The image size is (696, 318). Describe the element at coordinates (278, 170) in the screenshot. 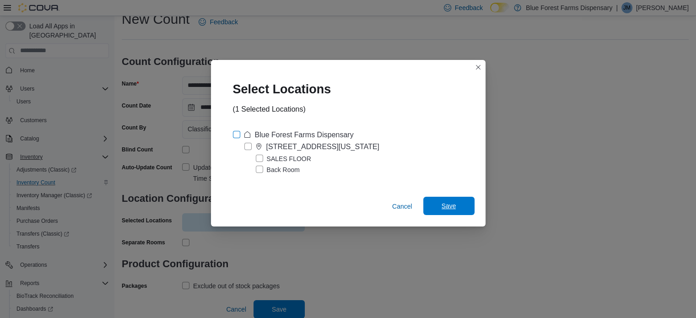

I see `label: Back Room` at that location.